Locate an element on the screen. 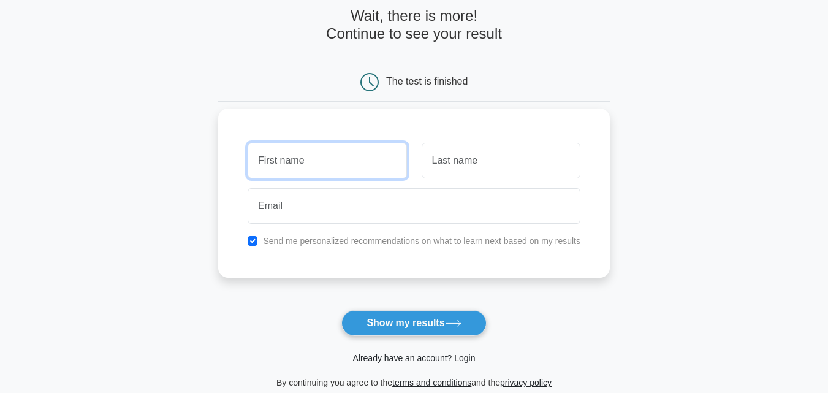 This screenshot has height=393, width=828. input: Last name is located at coordinates (501, 161).